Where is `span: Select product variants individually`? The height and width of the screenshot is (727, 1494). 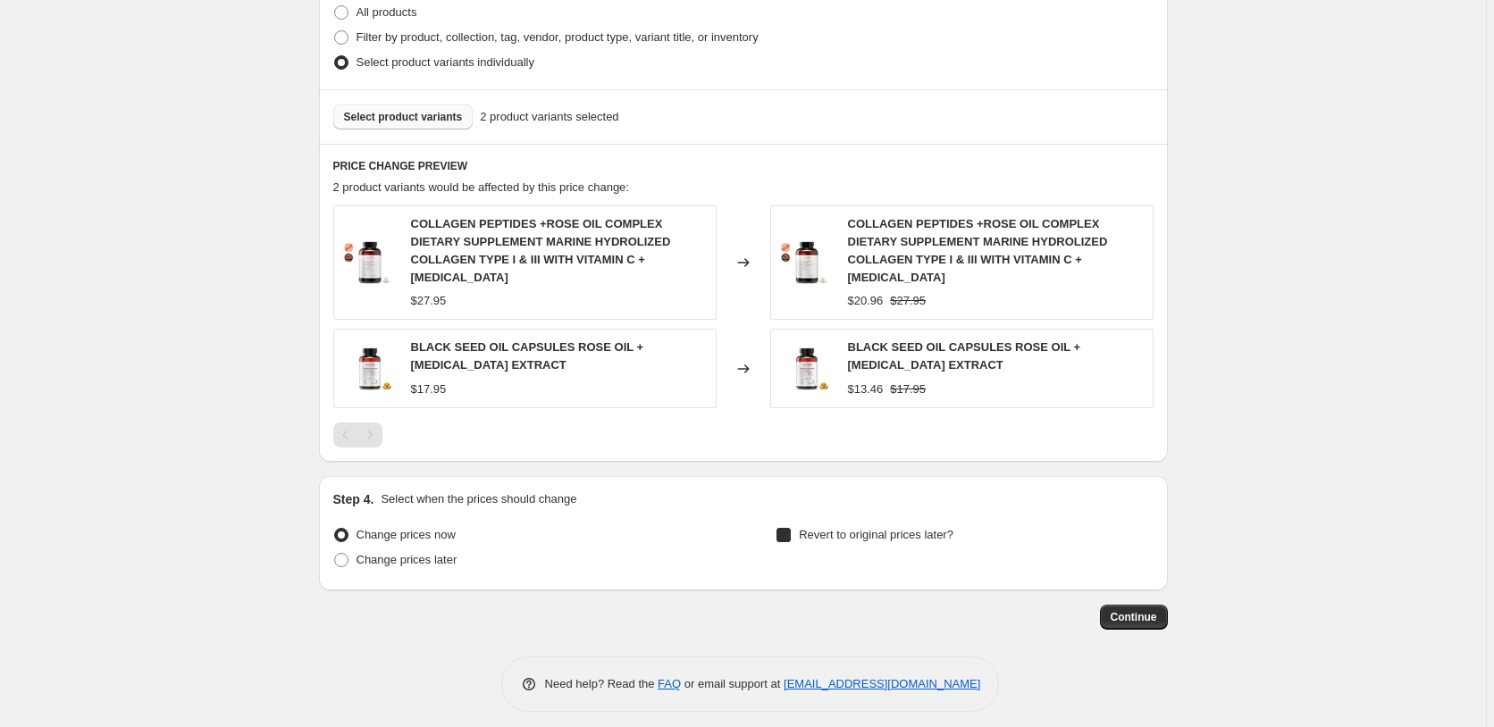
span: Select product variants individually is located at coordinates (445, 62).